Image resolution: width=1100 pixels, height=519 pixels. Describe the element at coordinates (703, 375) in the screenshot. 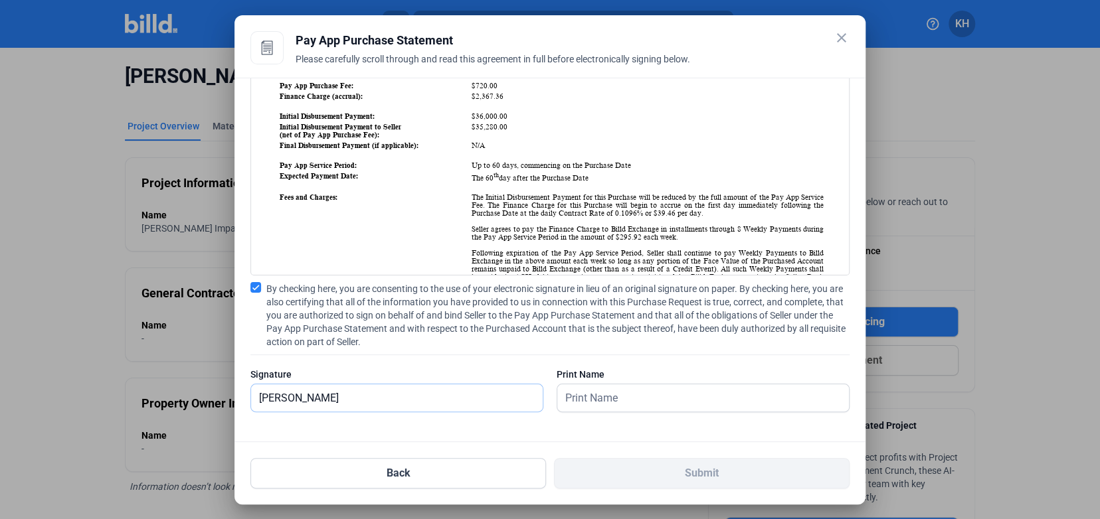

I see `div: Print Name` at that location.